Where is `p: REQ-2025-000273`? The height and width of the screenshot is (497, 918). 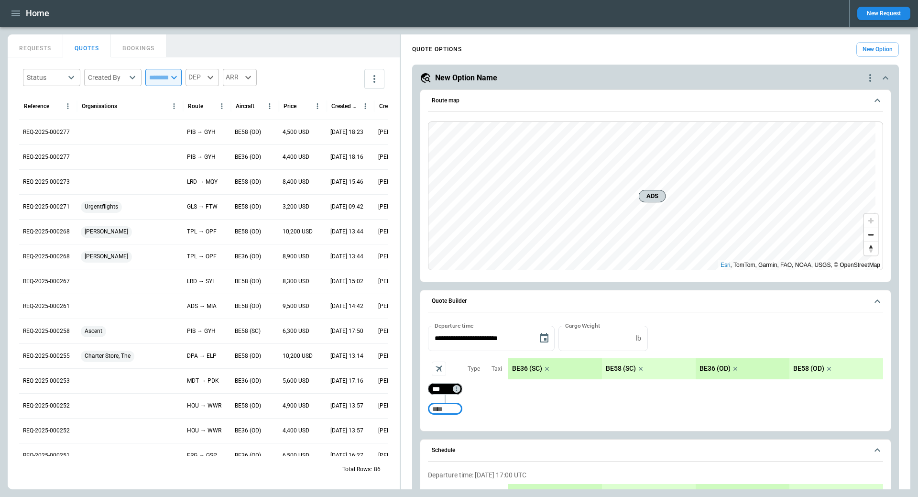
p: REQ-2025-000273 is located at coordinates (46, 182).